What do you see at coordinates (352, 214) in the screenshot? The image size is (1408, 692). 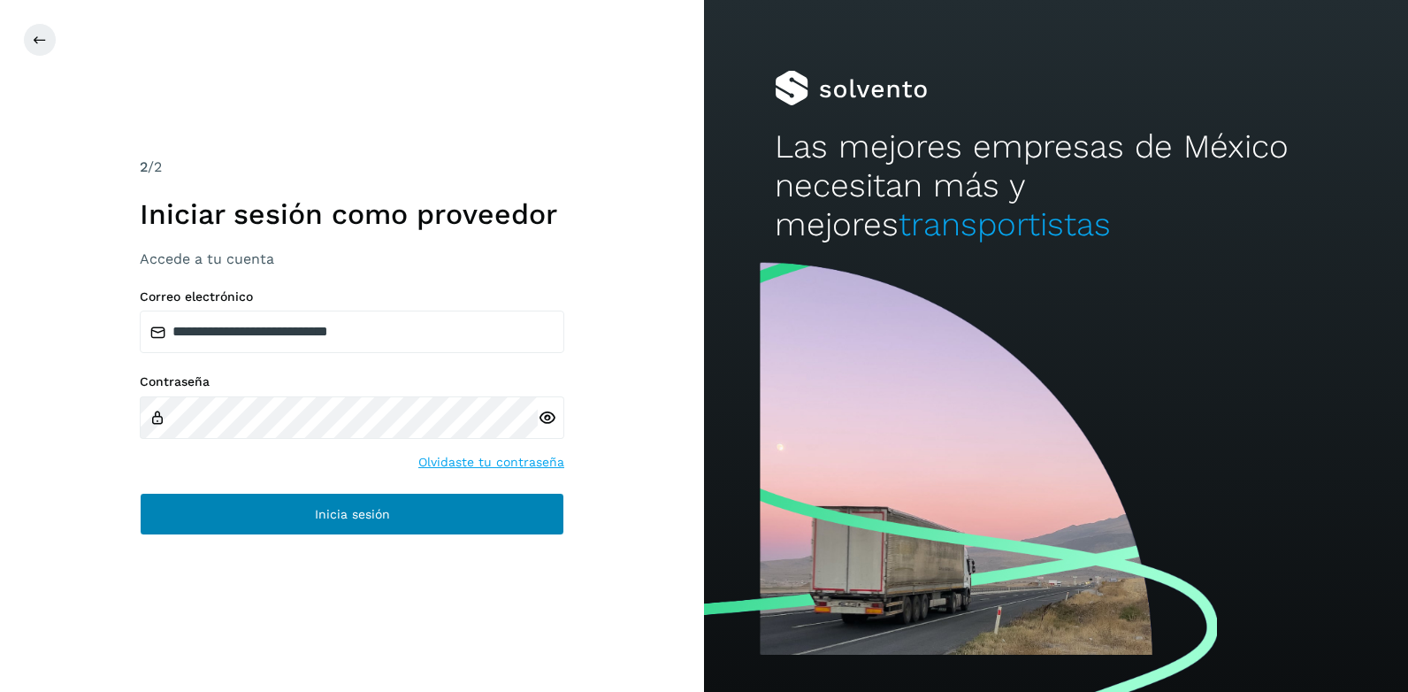 I see `h1: Iniciar sesión como proveedor` at bounding box center [352, 214].